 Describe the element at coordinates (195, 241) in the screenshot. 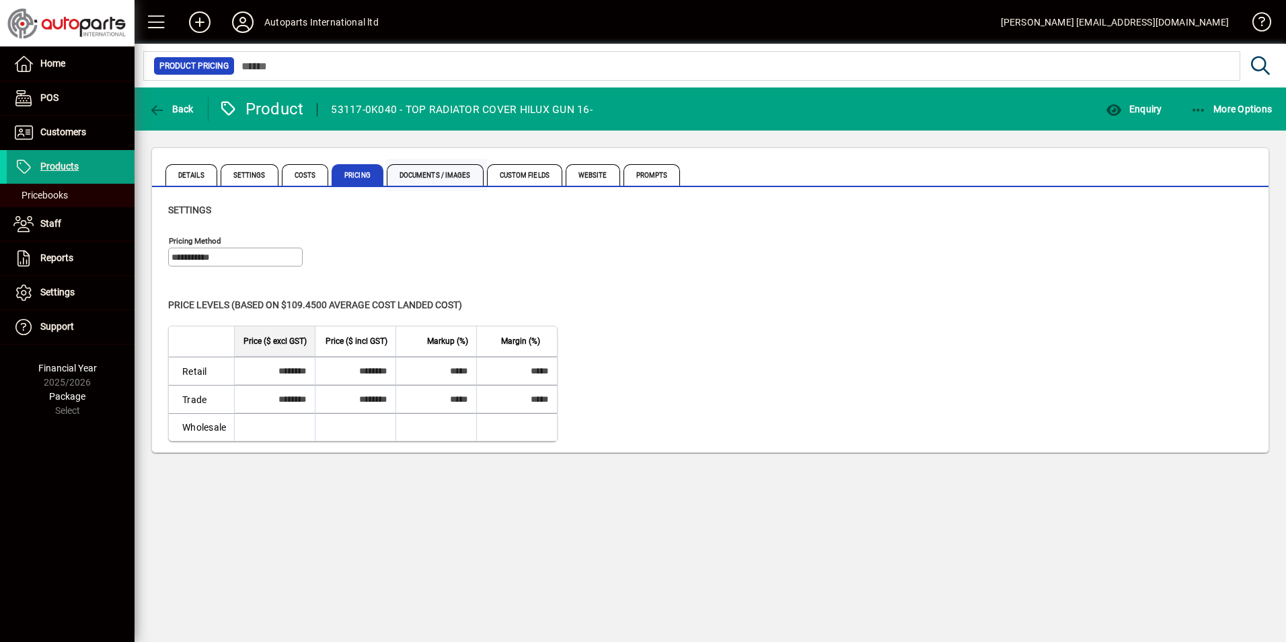

I see `mat-label: Pricing method` at that location.